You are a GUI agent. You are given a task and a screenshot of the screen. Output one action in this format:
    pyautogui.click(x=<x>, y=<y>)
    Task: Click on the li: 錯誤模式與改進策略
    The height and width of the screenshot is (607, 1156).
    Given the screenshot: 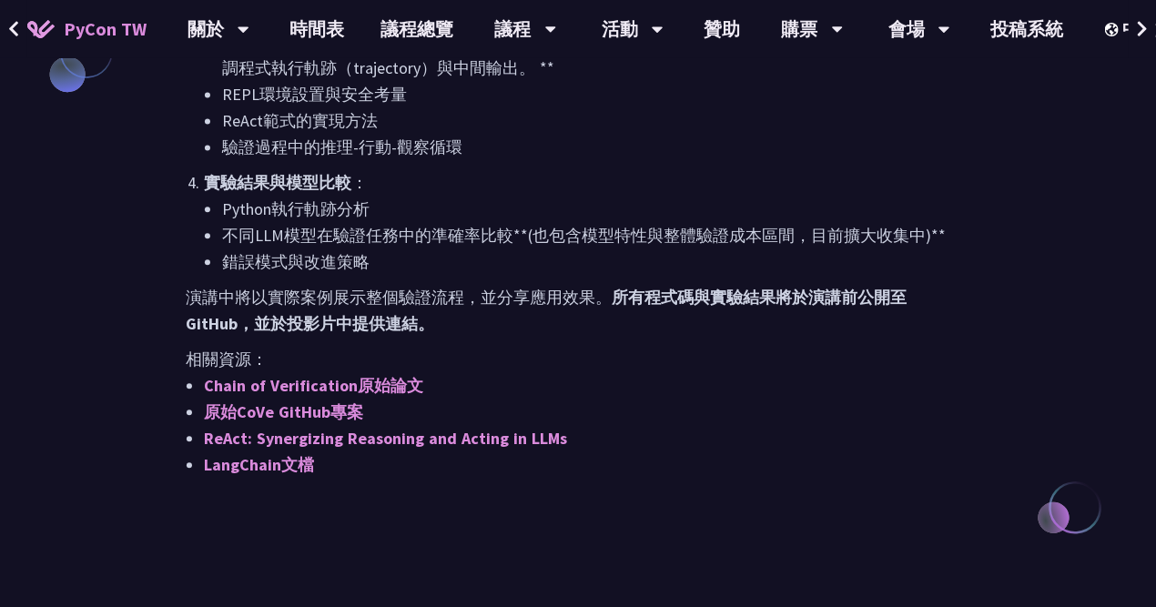 What is the action you would take?
    pyautogui.click(x=596, y=261)
    